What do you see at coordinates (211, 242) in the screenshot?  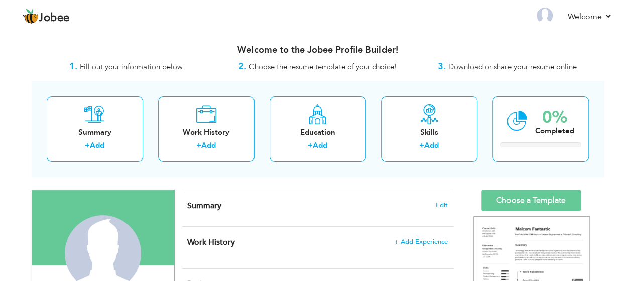 I see `span: Work History` at bounding box center [211, 242].